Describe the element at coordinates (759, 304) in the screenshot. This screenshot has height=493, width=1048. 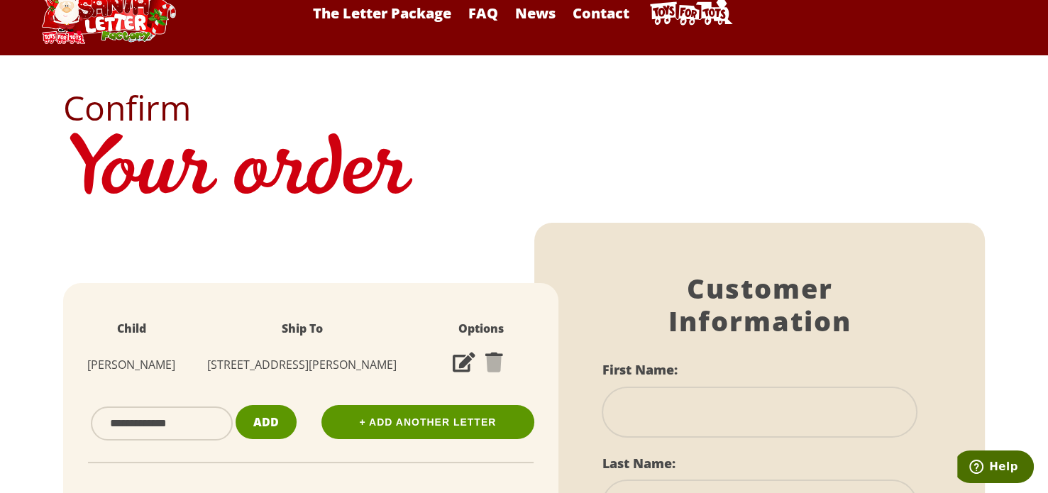
I see `h1: Customer Information` at that location.